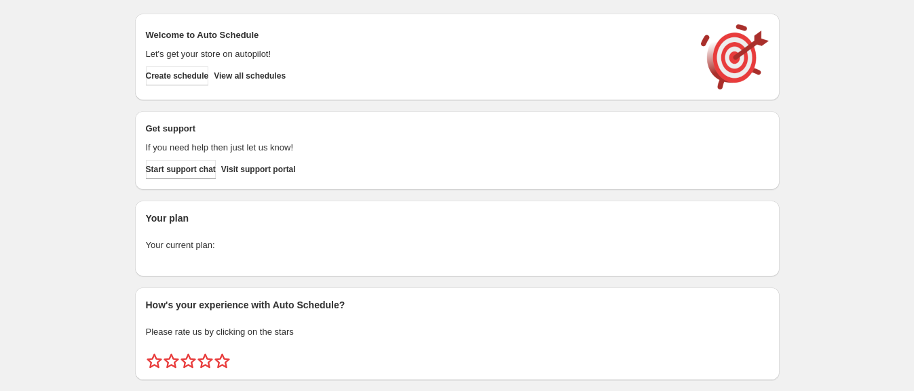 This screenshot has width=914, height=391. What do you see at coordinates (457, 305) in the screenshot?
I see `h2: How's your experience with Auto Schedule?` at bounding box center [457, 305].